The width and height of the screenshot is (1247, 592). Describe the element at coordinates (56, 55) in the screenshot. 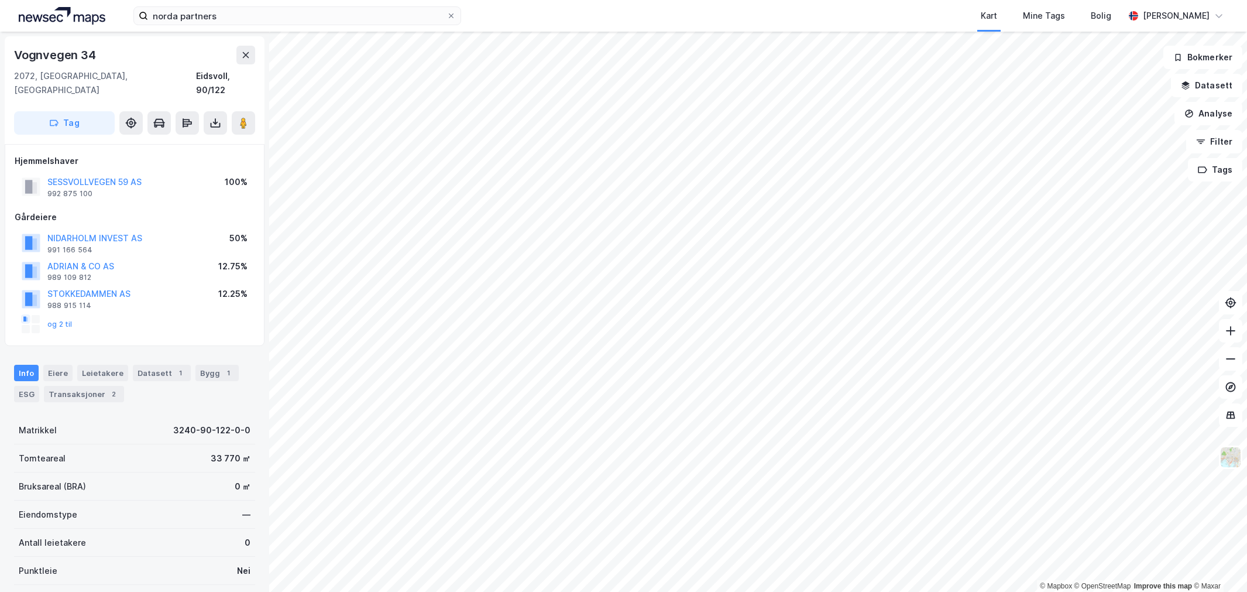

I see `div: Vognvegen 34` at that location.